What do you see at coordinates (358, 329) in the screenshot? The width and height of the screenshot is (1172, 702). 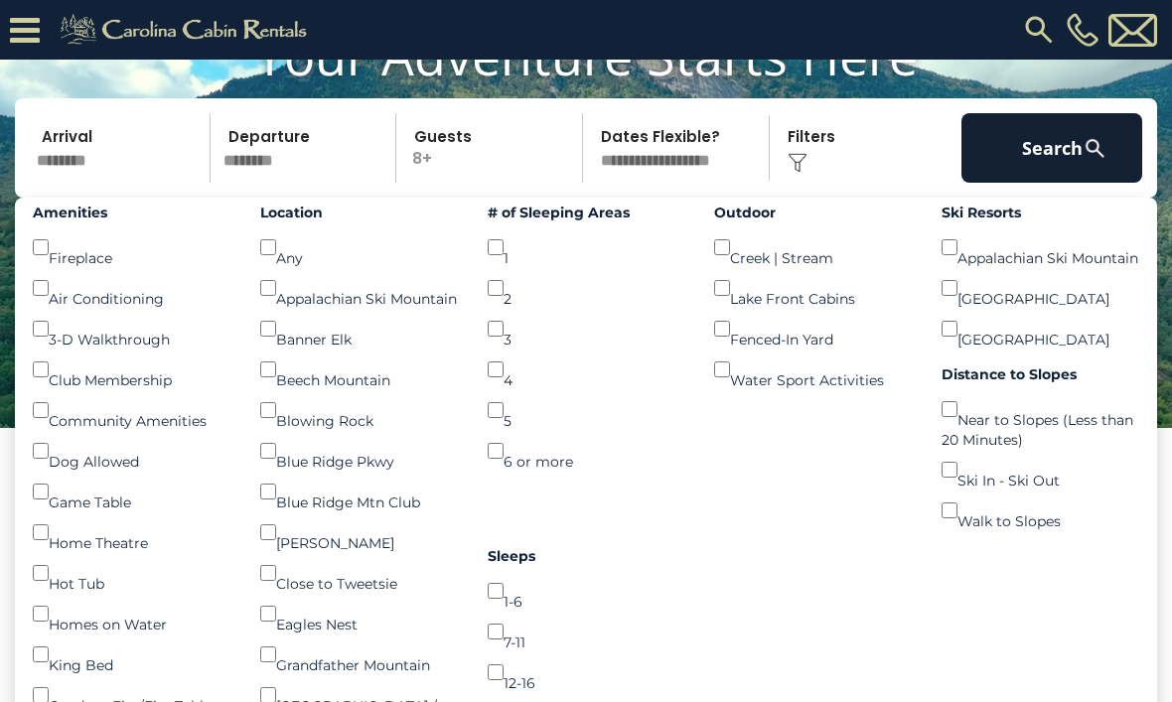 I see `div: Banner Elk` at bounding box center [358, 329].